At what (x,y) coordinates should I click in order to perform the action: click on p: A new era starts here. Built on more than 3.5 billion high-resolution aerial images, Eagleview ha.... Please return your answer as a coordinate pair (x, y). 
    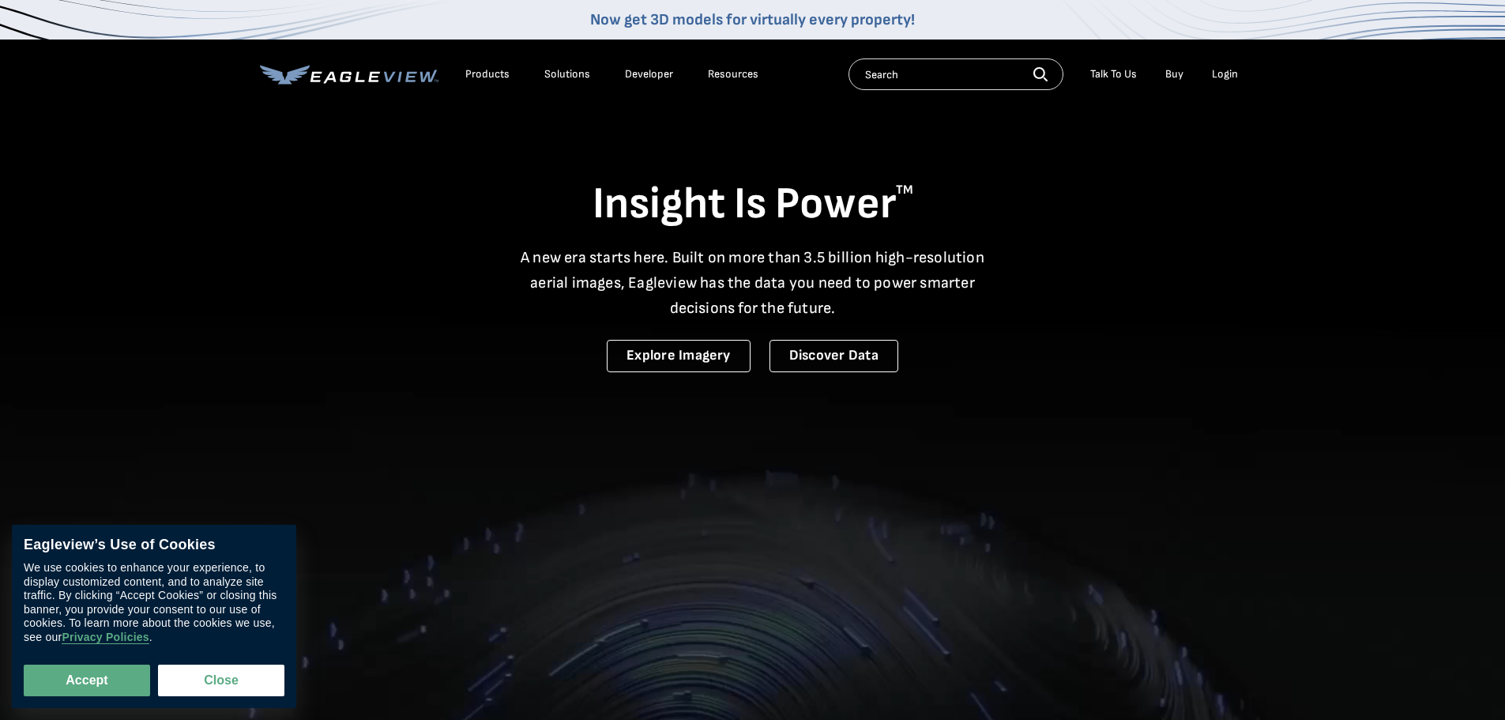
    Looking at the image, I should click on (753, 283).